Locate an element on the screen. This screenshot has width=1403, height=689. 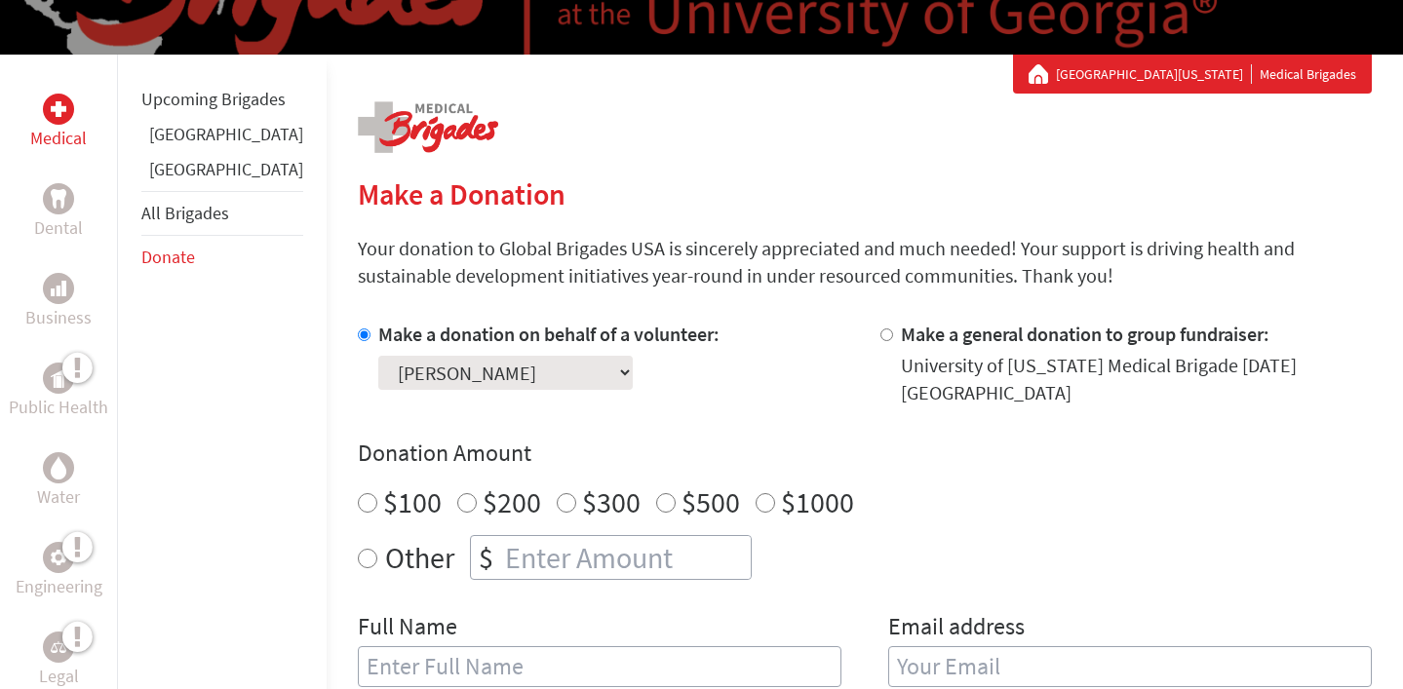
img: Engineering is located at coordinates (59, 558).